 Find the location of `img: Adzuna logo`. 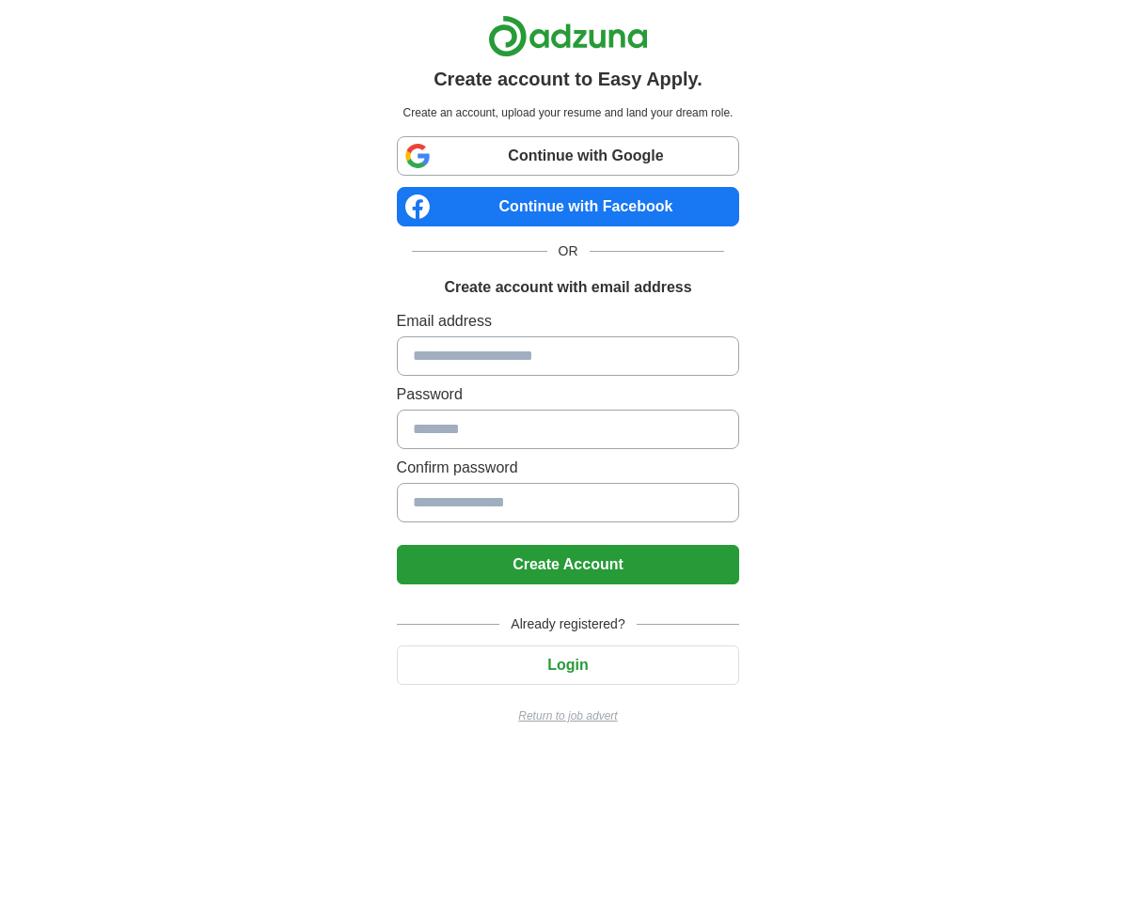

img: Adzuna logo is located at coordinates (568, 36).